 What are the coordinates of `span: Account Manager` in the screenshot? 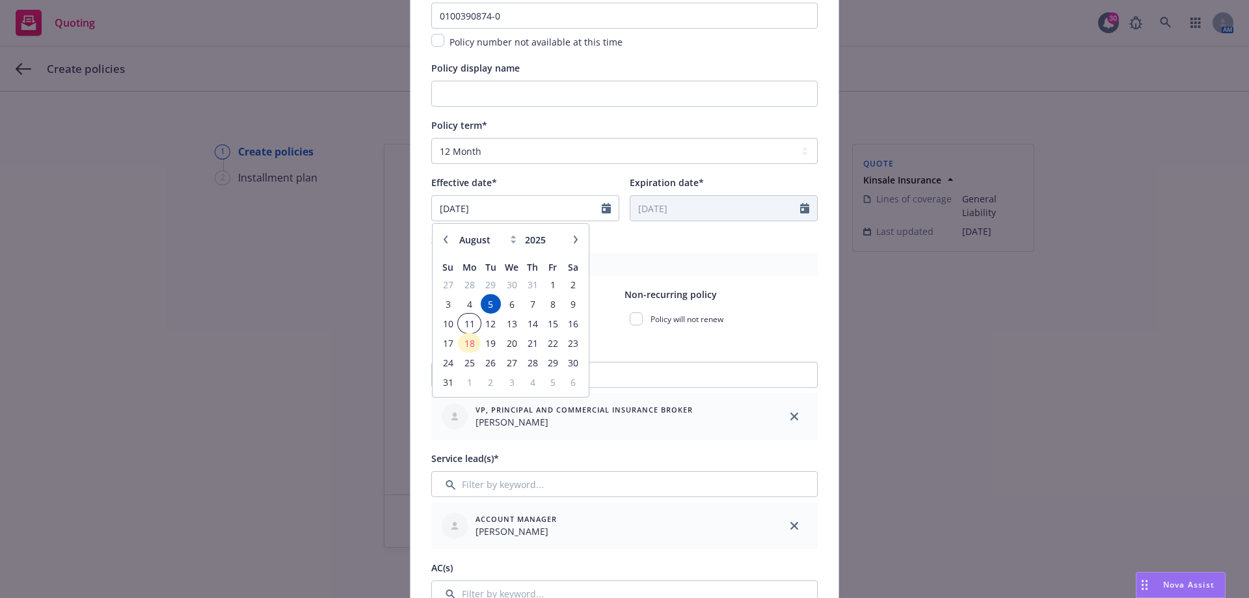 It's located at (516, 519).